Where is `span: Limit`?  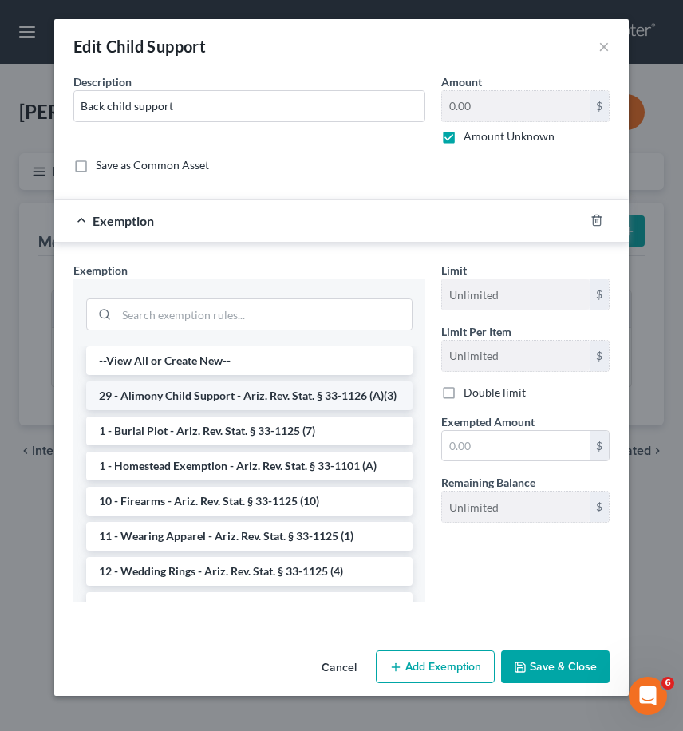
span: Limit is located at coordinates (454, 270).